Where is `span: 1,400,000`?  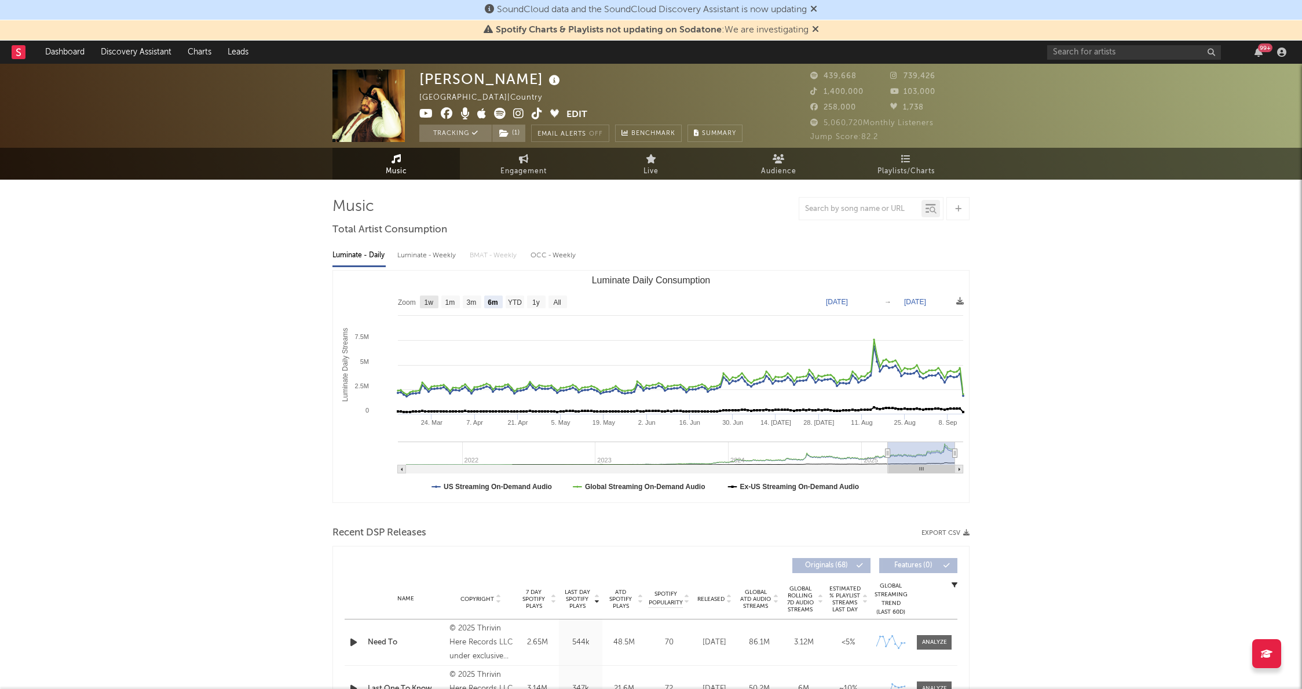
span: 1,400,000 is located at coordinates (837, 92).